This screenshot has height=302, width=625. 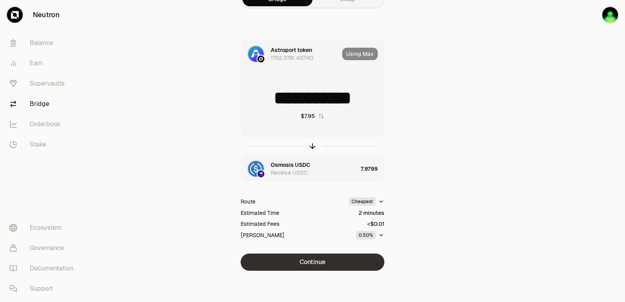 What do you see at coordinates (44, 144) in the screenshot?
I see `a: Stake` at bounding box center [44, 144].